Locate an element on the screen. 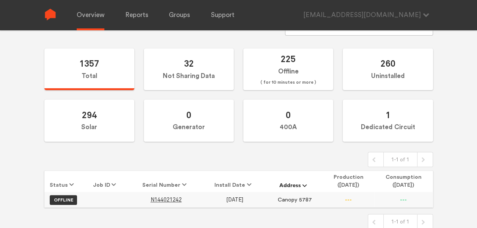  td: Canopy 5787 is located at coordinates (295, 200).